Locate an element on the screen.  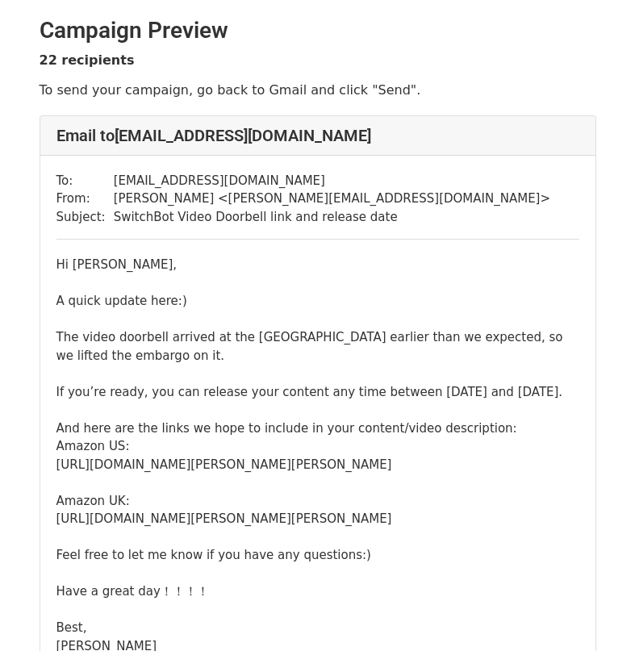
p: To send your campaign, go back to Gmail and click "Send". is located at coordinates (318, 90).